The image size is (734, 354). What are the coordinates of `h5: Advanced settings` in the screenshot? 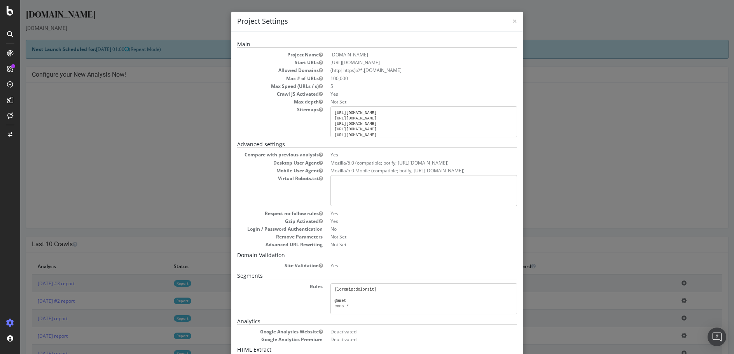 It's located at (357, 144).